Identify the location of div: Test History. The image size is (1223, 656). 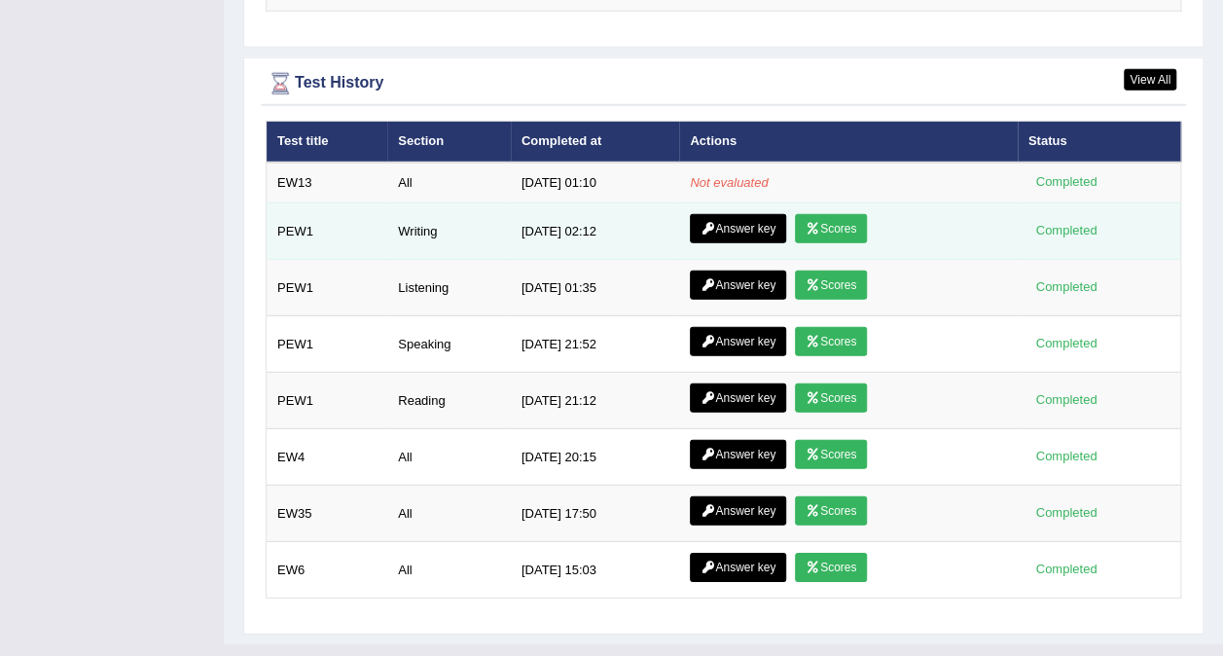
(723, 84).